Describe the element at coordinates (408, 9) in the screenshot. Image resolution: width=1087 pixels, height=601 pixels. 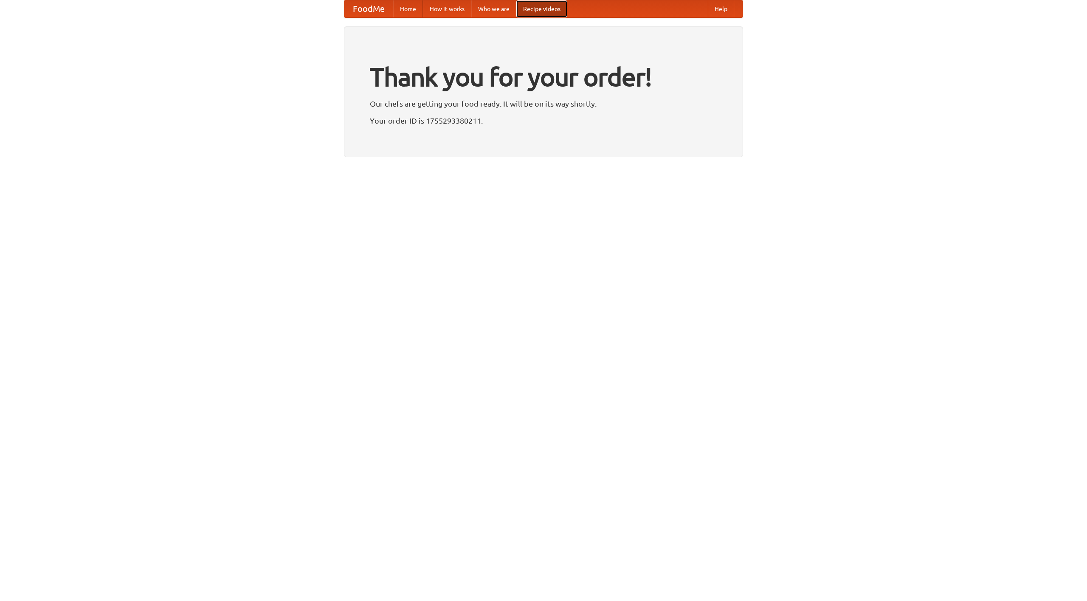
I see `a: Home` at that location.